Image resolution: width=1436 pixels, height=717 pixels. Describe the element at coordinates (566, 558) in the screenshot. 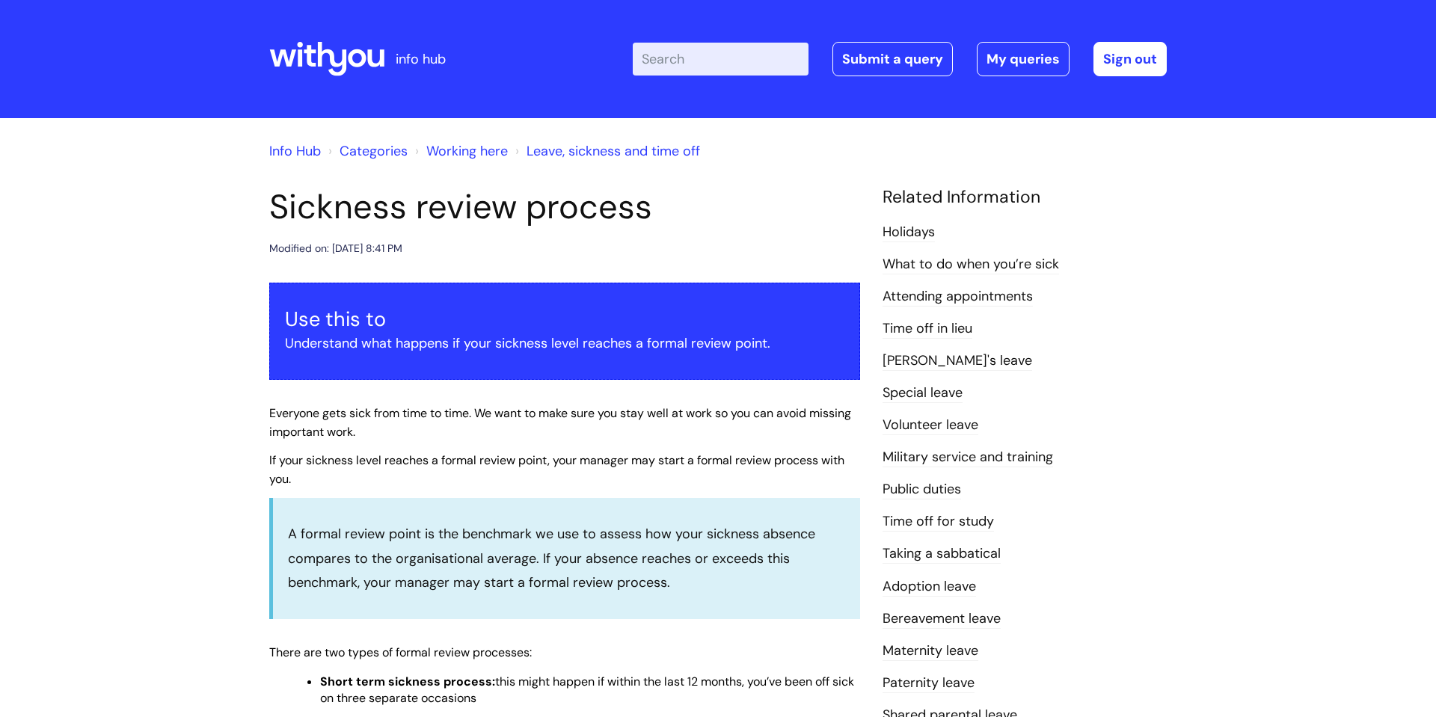

I see `p: A formal review point is the benchmark we use to assess how your sickness absence compares to the...` at that location.